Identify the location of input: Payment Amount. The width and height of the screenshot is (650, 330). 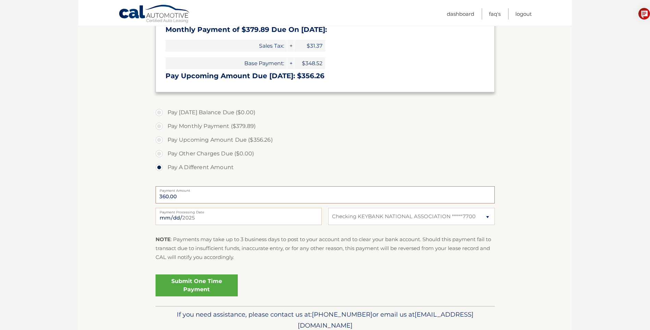
(325, 195).